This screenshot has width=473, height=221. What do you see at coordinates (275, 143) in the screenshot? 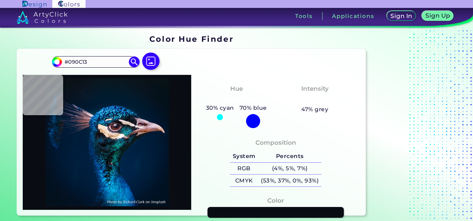
I see `h4: Composition` at bounding box center [275, 143].